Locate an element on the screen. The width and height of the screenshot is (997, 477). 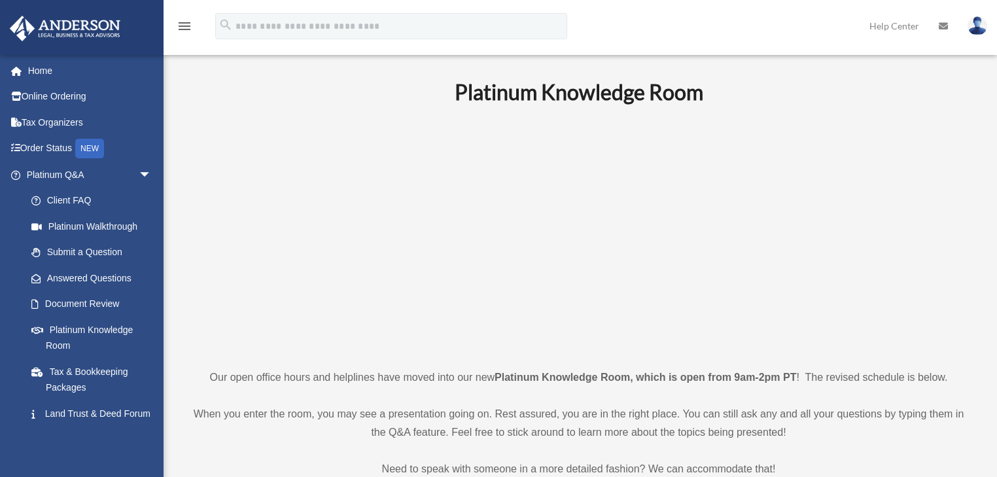
a: Online Ordering is located at coordinates (90, 97).